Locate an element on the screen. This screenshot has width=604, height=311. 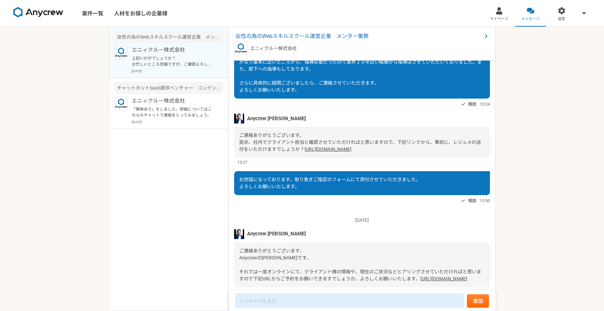
span: メッセージ is located at coordinates (530, 19).